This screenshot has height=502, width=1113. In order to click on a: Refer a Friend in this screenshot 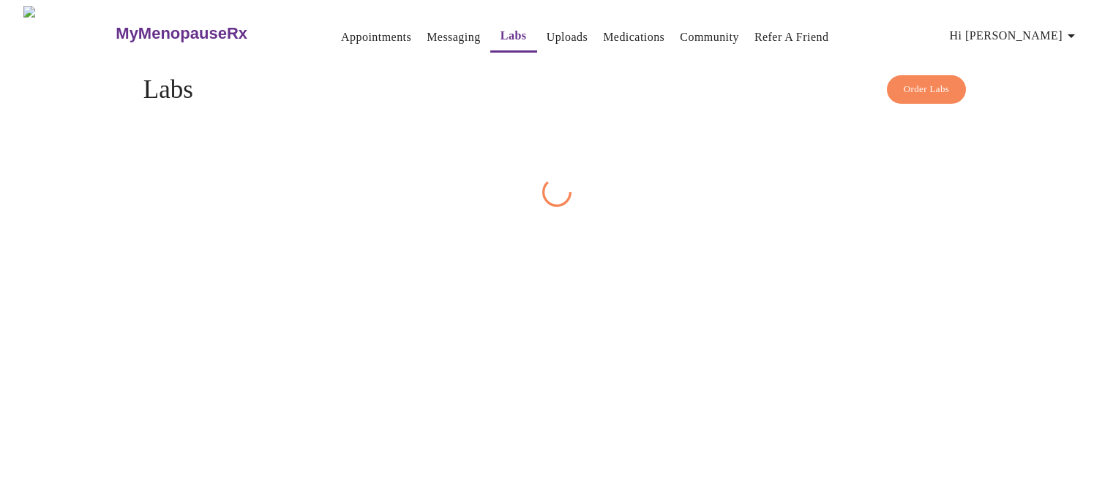, I will do `click(791, 37)`.